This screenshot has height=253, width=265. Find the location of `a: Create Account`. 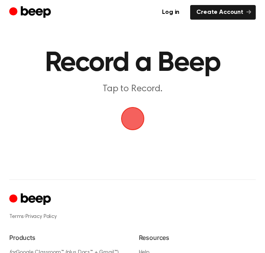

a: Create Account is located at coordinates (223, 12).